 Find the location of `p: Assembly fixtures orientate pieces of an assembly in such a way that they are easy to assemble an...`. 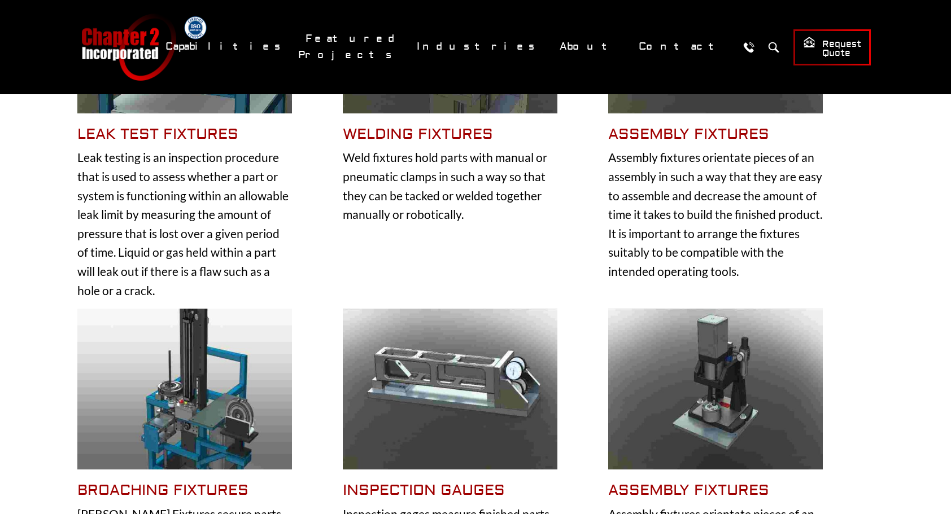

p: Assembly fixtures orientate pieces of an assembly in such a way that they are easy to assemble an... is located at coordinates (715, 214).